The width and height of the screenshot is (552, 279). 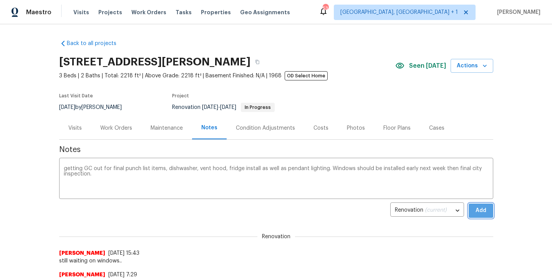 I want to click on span: Properties, so click(x=216, y=12).